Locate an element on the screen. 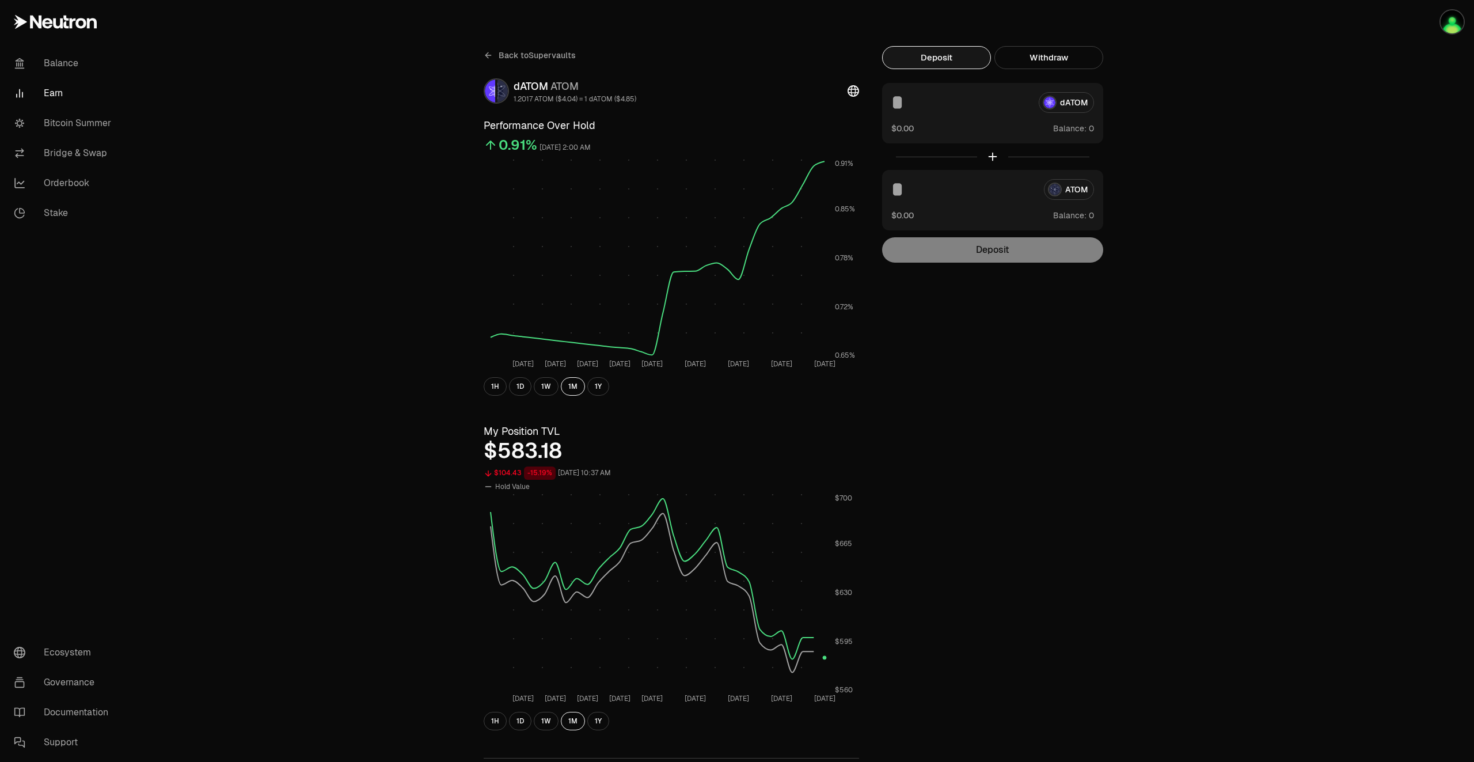  tspan: $700 is located at coordinates (844, 498).